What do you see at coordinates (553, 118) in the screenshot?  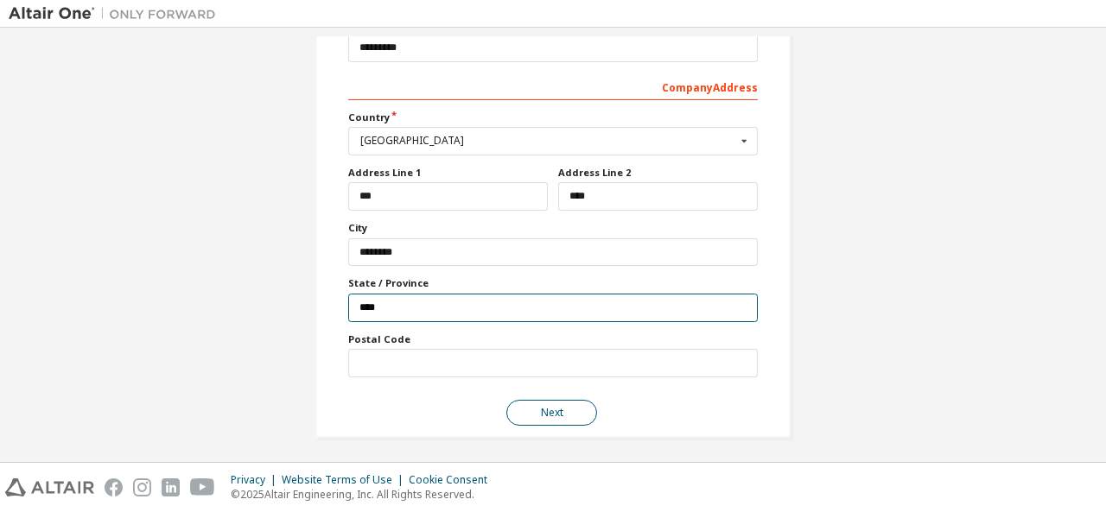 I see `label: Country` at bounding box center [553, 118].